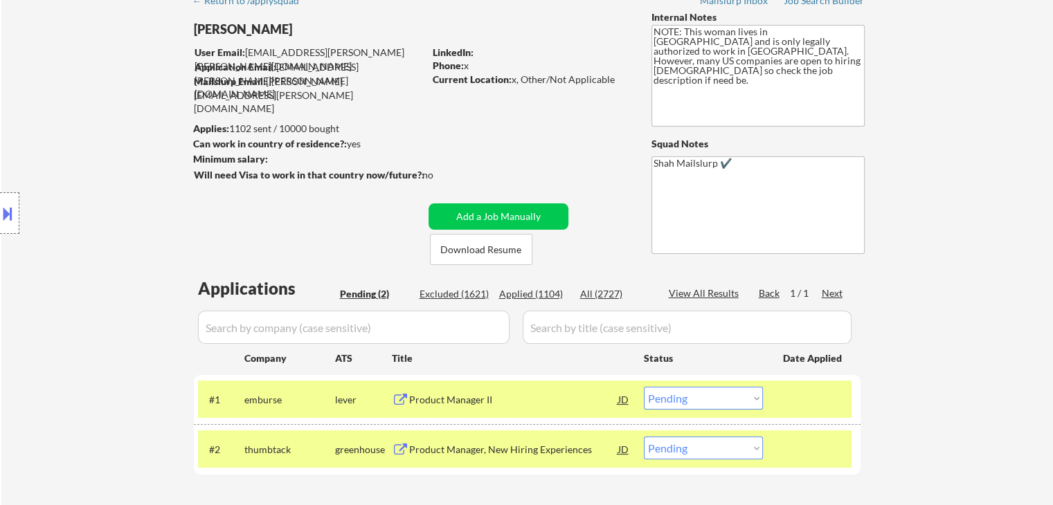  Describe the element at coordinates (498, 217) in the screenshot. I see `button: Add a Job Manually` at that location.